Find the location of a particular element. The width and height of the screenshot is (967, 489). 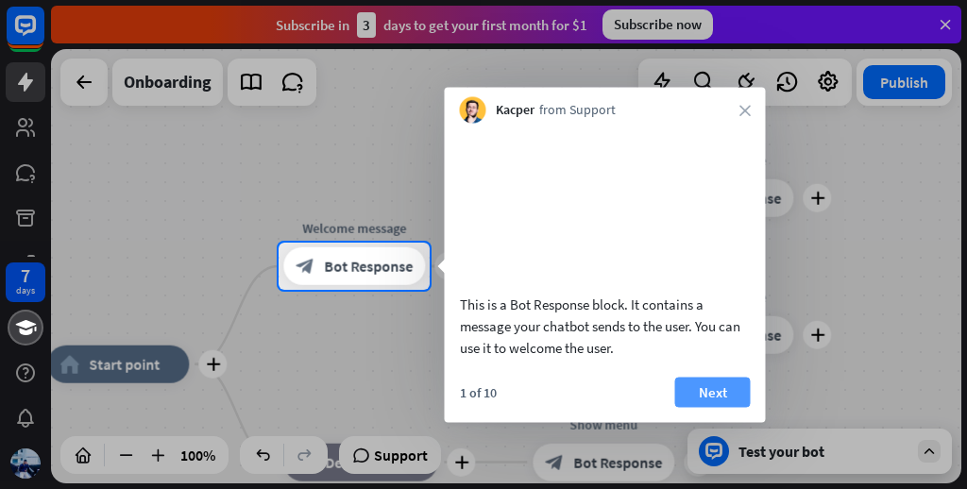

span: Kacper is located at coordinates (515, 110).